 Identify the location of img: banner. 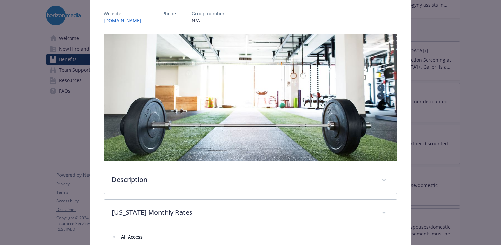
(251, 98).